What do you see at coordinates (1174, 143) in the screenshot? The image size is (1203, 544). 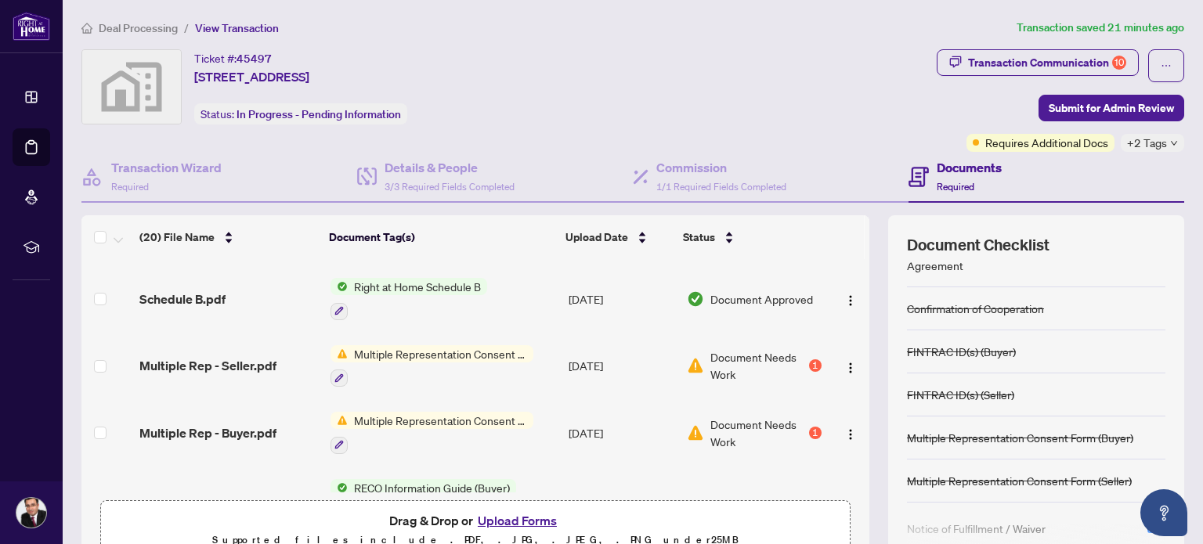 I see `span: down` at bounding box center [1174, 143].